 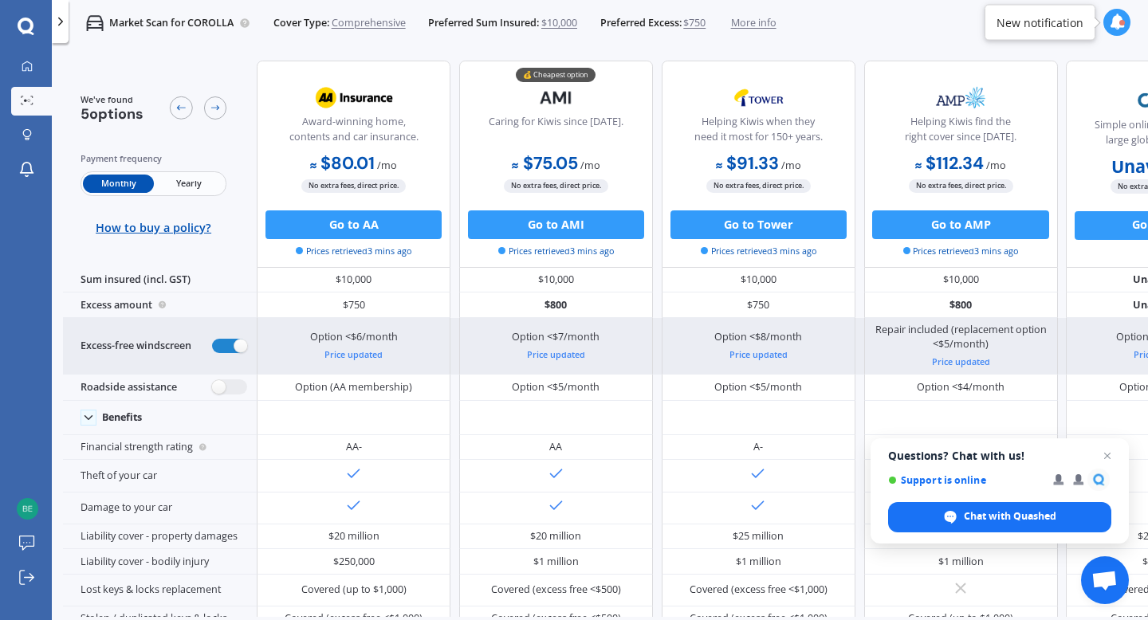 I want to click on span: $10,000, so click(x=559, y=23).